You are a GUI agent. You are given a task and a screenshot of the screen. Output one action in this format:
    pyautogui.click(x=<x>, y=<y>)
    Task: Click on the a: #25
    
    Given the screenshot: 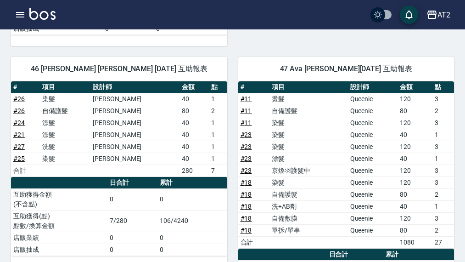 What is the action you would take?
    pyautogui.click(x=19, y=159)
    